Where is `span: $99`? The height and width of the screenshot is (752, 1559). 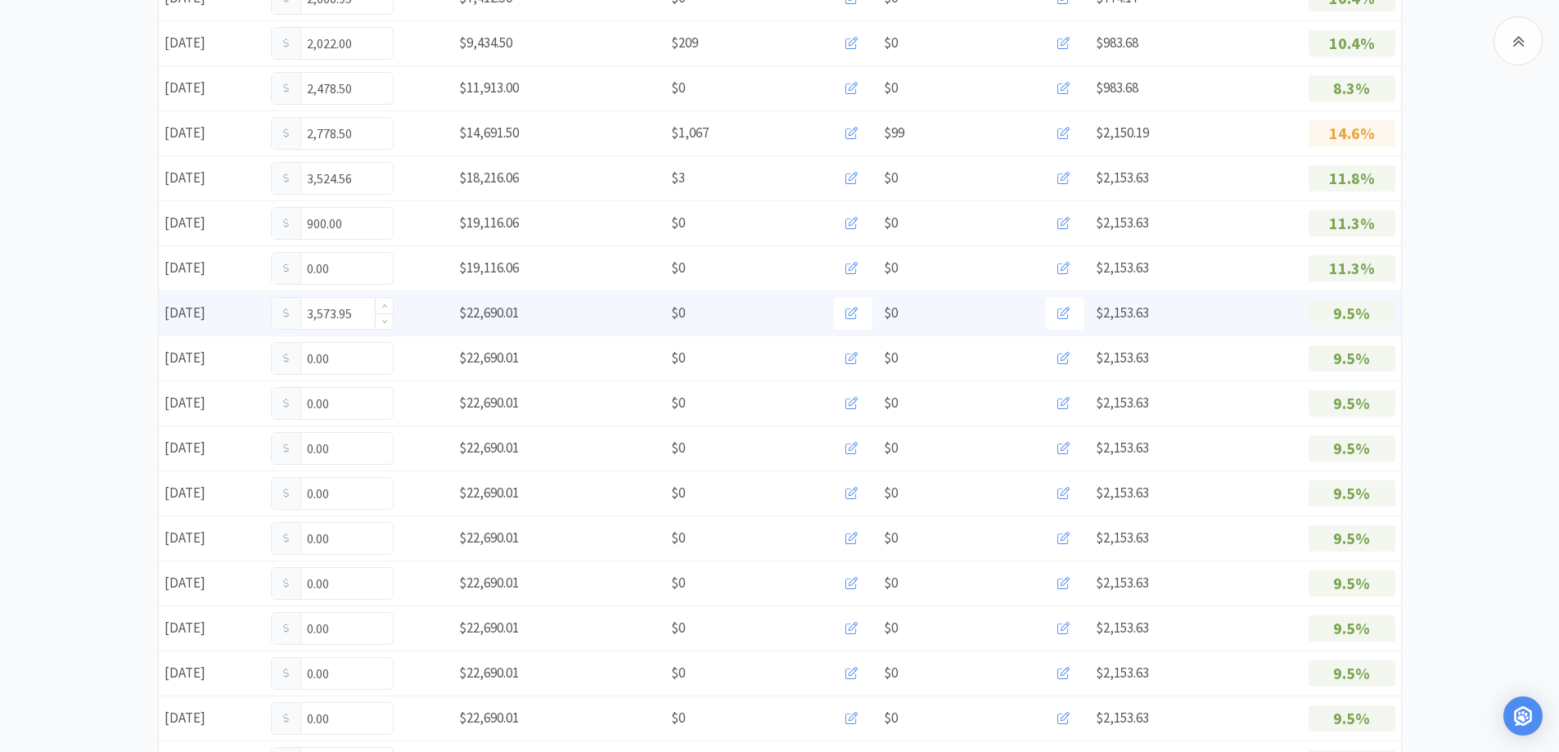 span: $99 is located at coordinates (894, 133).